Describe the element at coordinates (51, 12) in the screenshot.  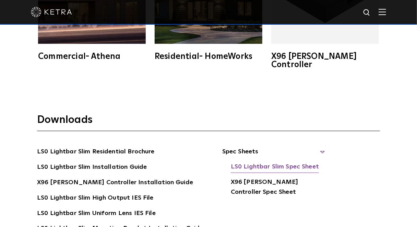
I see `img: ketra-logo-2019-white` at that location.